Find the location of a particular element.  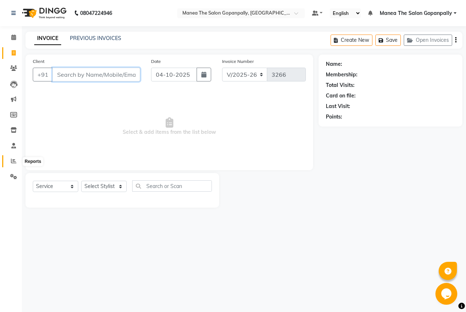

button: +91 is located at coordinates (43, 75).